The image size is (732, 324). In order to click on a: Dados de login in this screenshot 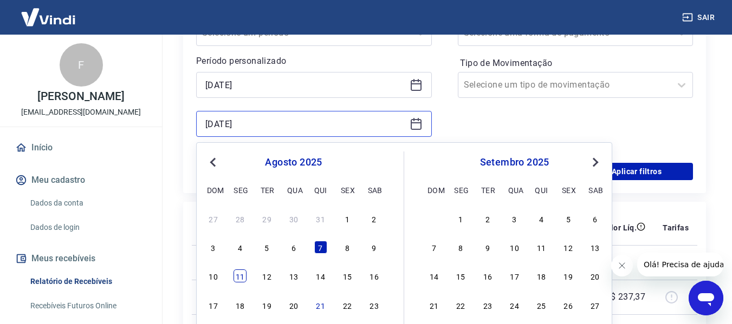, I will do `click(87, 227)`.